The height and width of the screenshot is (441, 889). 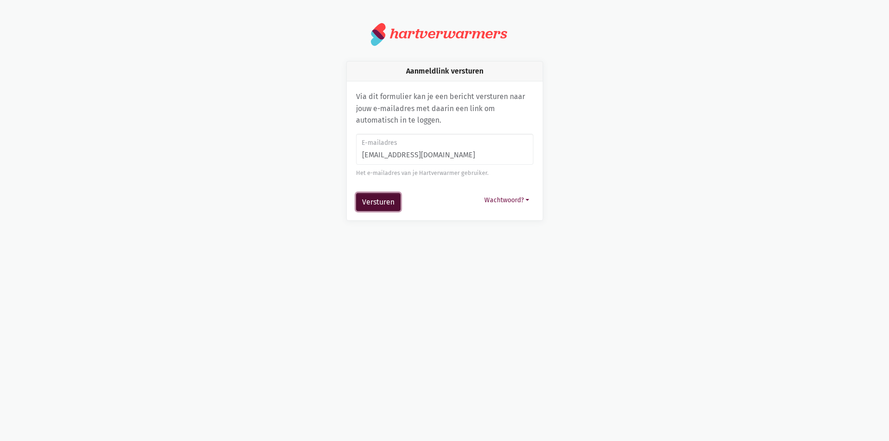 I want to click on div: hartverwarmers, so click(x=448, y=33).